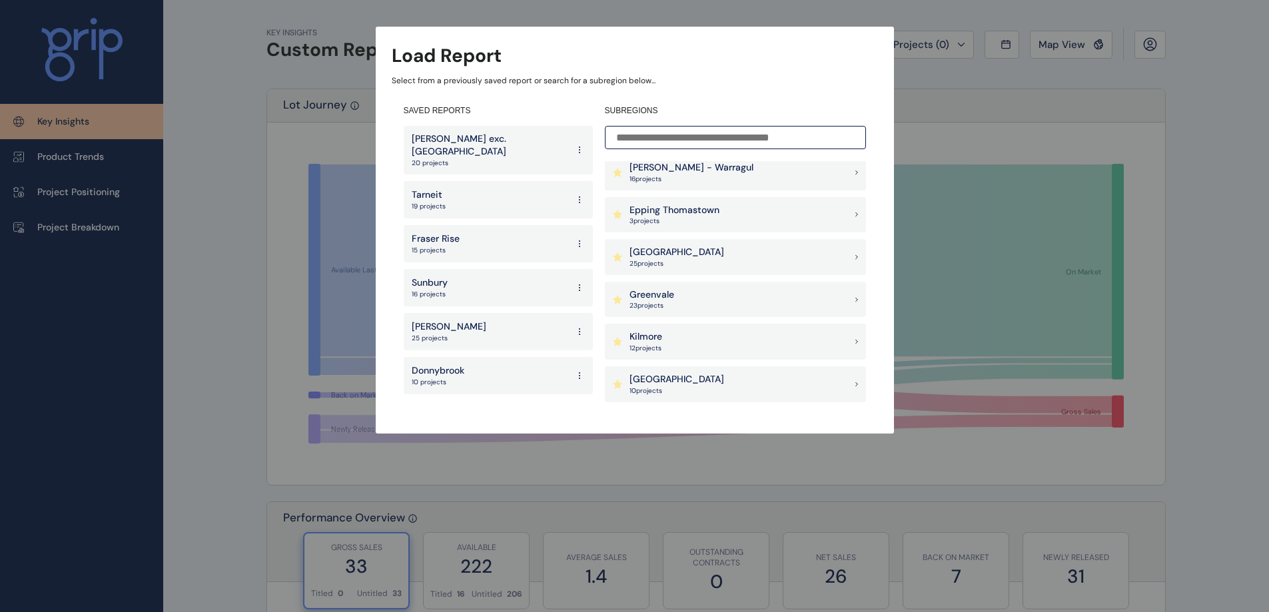 The height and width of the screenshot is (612, 1269). What do you see at coordinates (430, 294) in the screenshot?
I see `p: 16 projects` at bounding box center [430, 294].